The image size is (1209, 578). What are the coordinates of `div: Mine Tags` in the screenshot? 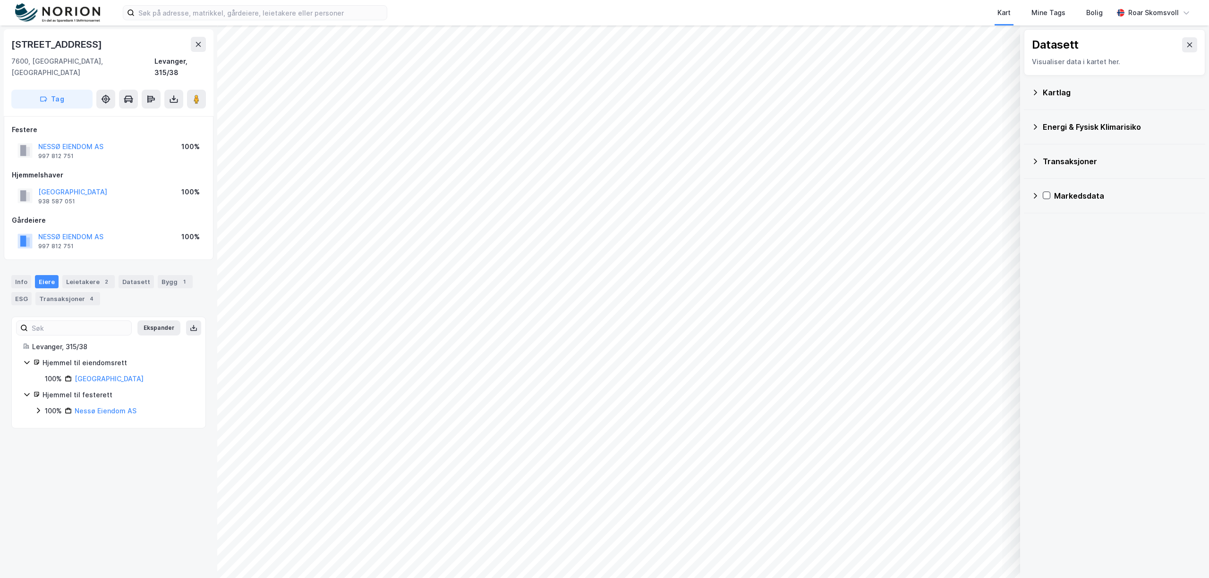 It's located at (1048, 13).